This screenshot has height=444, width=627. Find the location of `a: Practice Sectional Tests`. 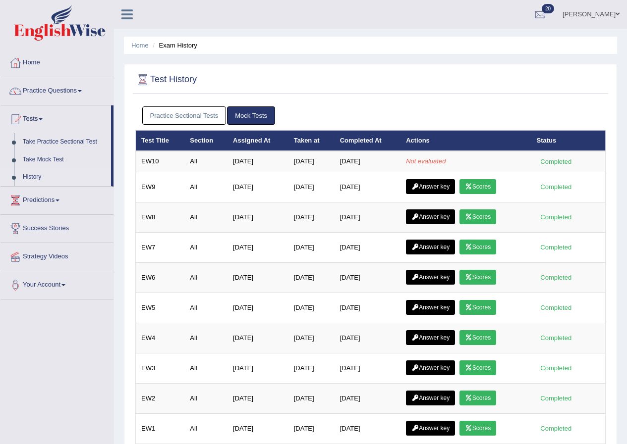

a: Practice Sectional Tests is located at coordinates (184, 115).